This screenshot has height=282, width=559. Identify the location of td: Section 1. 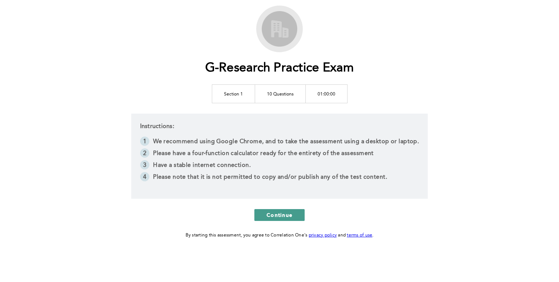
(233, 94).